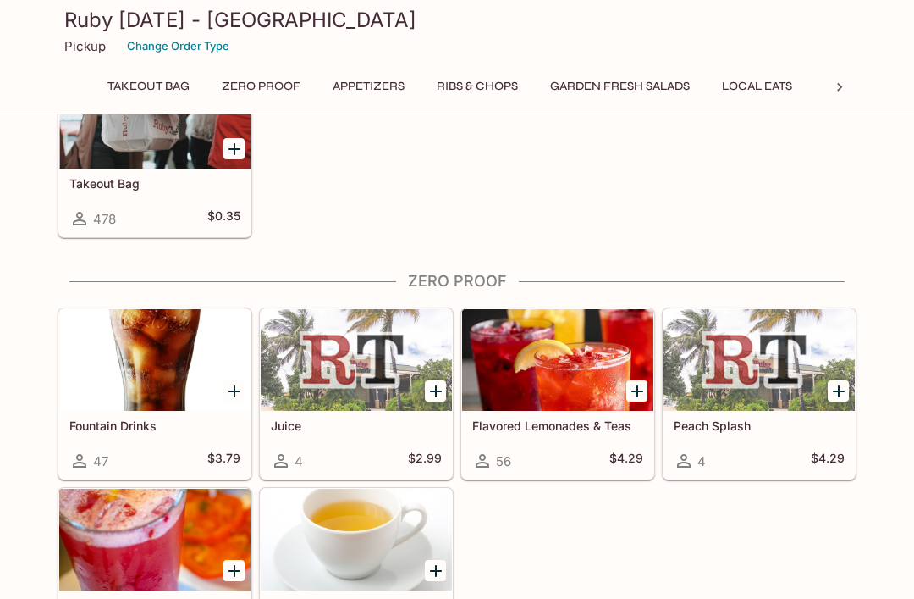 The height and width of the screenshot is (599, 914). What do you see at coordinates (261, 86) in the screenshot?
I see `button: Zero Proof` at bounding box center [261, 86].